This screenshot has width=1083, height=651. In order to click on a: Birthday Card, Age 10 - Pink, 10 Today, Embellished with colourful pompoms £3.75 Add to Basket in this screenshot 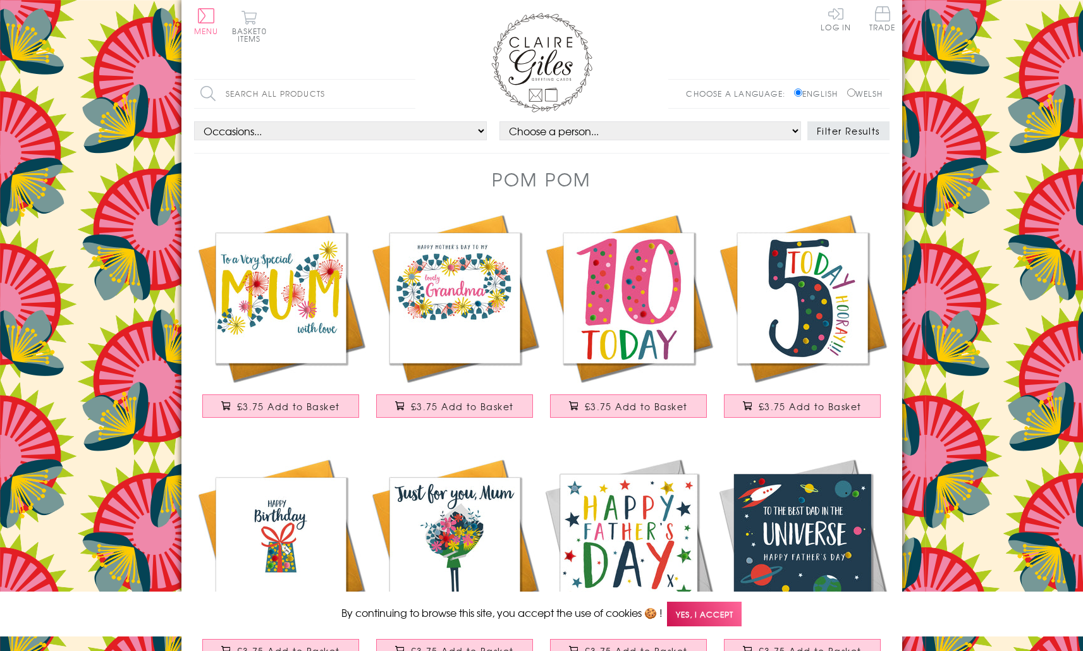, I will do `click(628, 321)`.